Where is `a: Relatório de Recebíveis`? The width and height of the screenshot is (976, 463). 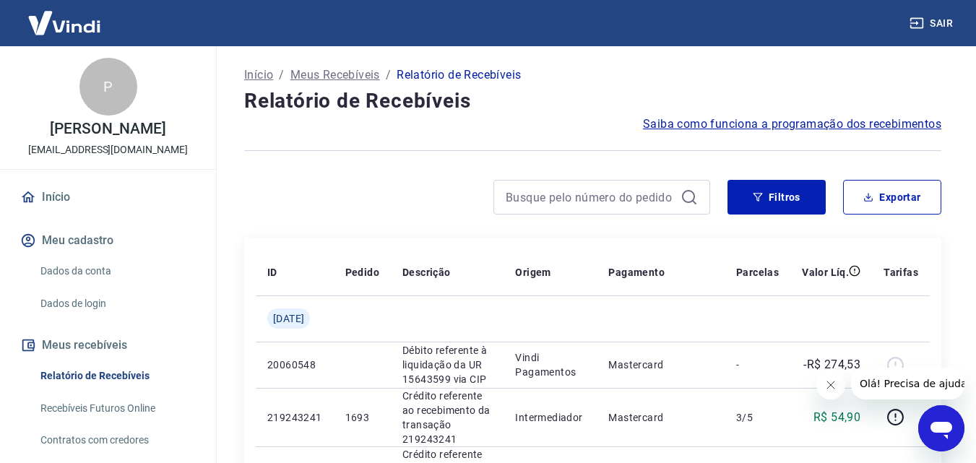
a: Relatório de Recebíveis is located at coordinates (116, 376).